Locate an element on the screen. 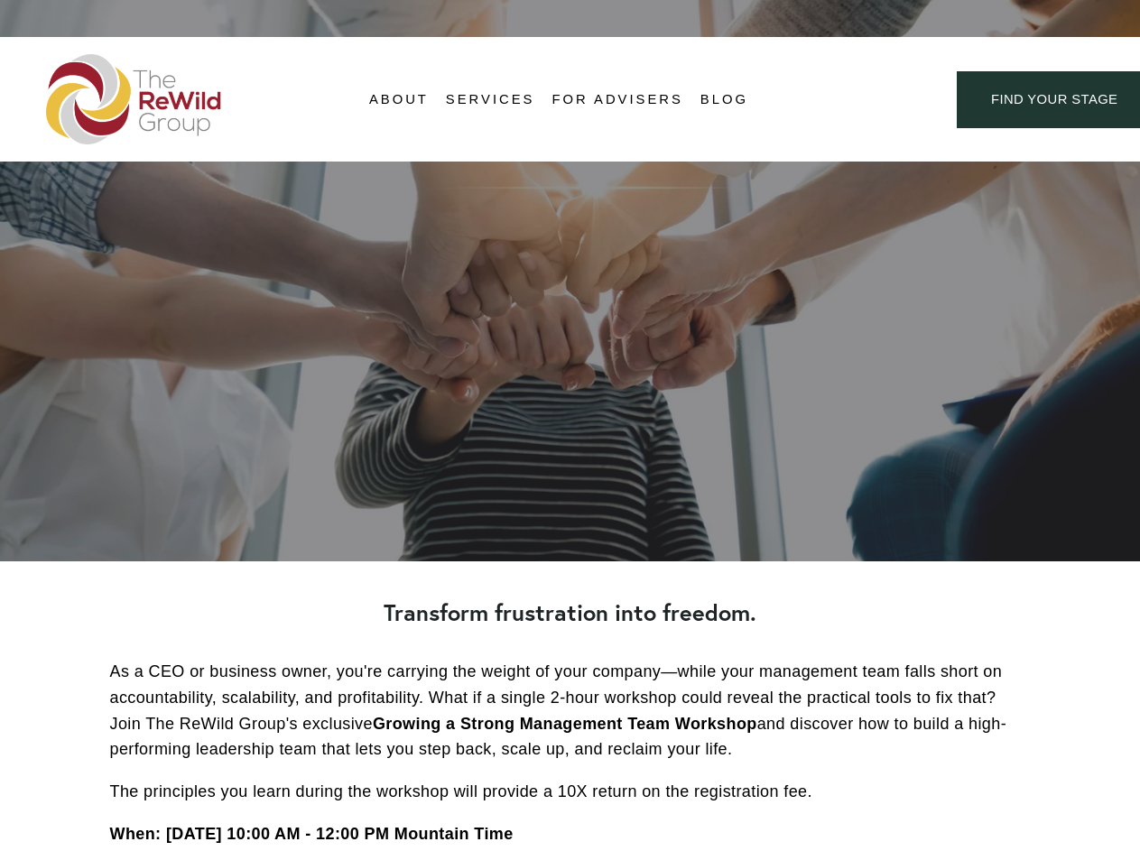  strong: Growing a Strong Management Team Workshop is located at coordinates (565, 724).